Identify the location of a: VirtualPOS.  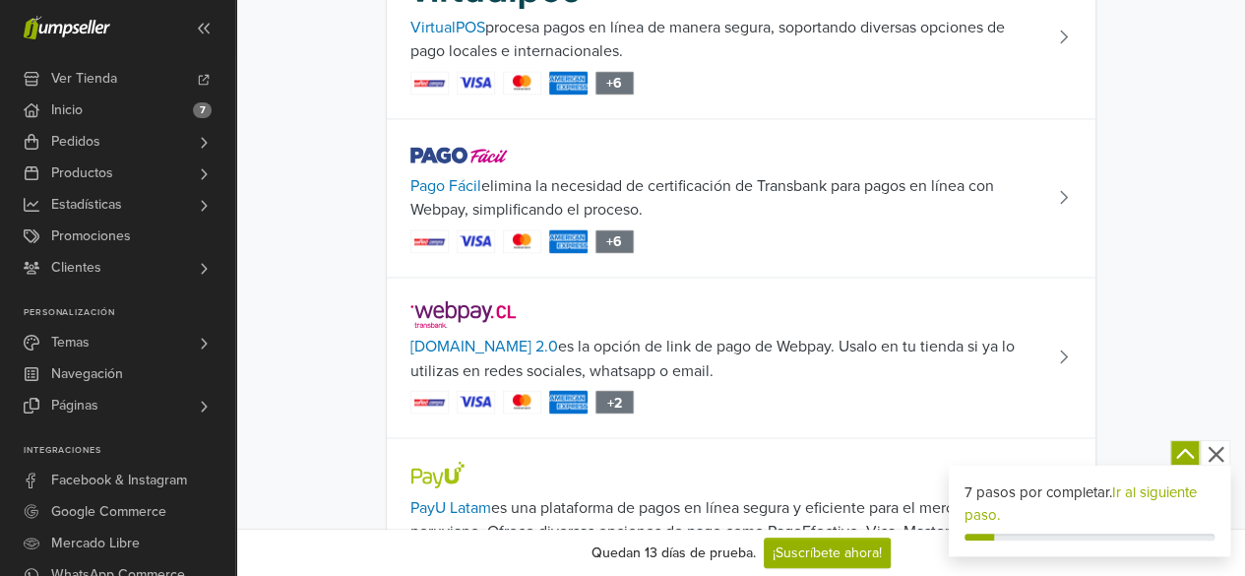
(448, 28).